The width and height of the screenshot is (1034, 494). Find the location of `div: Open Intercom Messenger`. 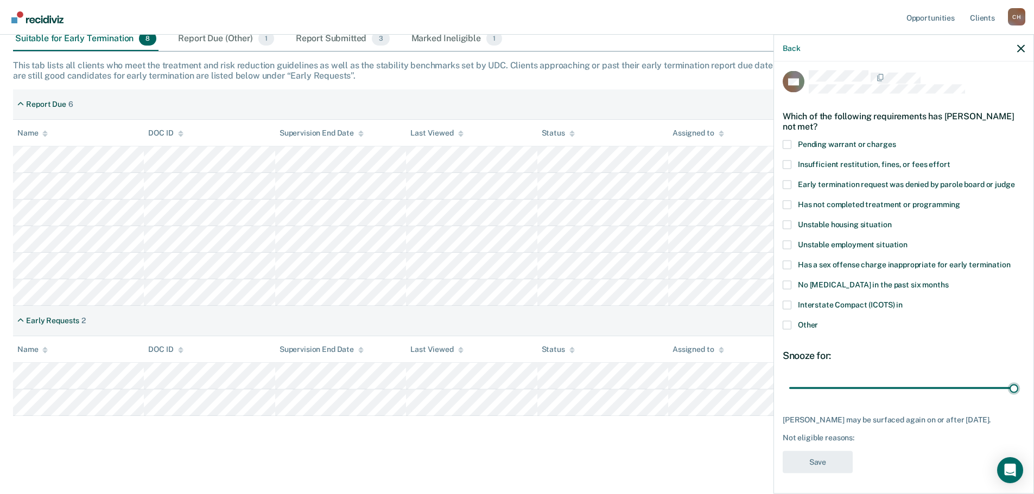

div: Open Intercom Messenger is located at coordinates (1010, 471).